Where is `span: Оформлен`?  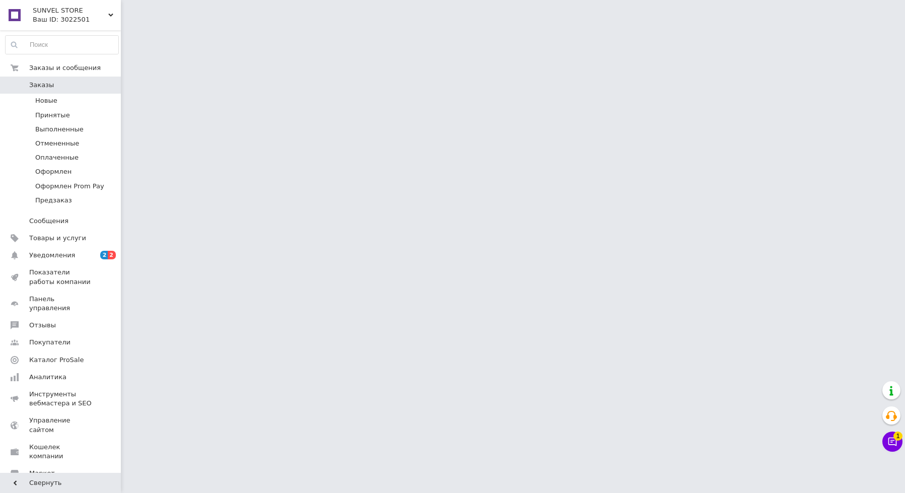 span: Оформлен is located at coordinates (53, 172).